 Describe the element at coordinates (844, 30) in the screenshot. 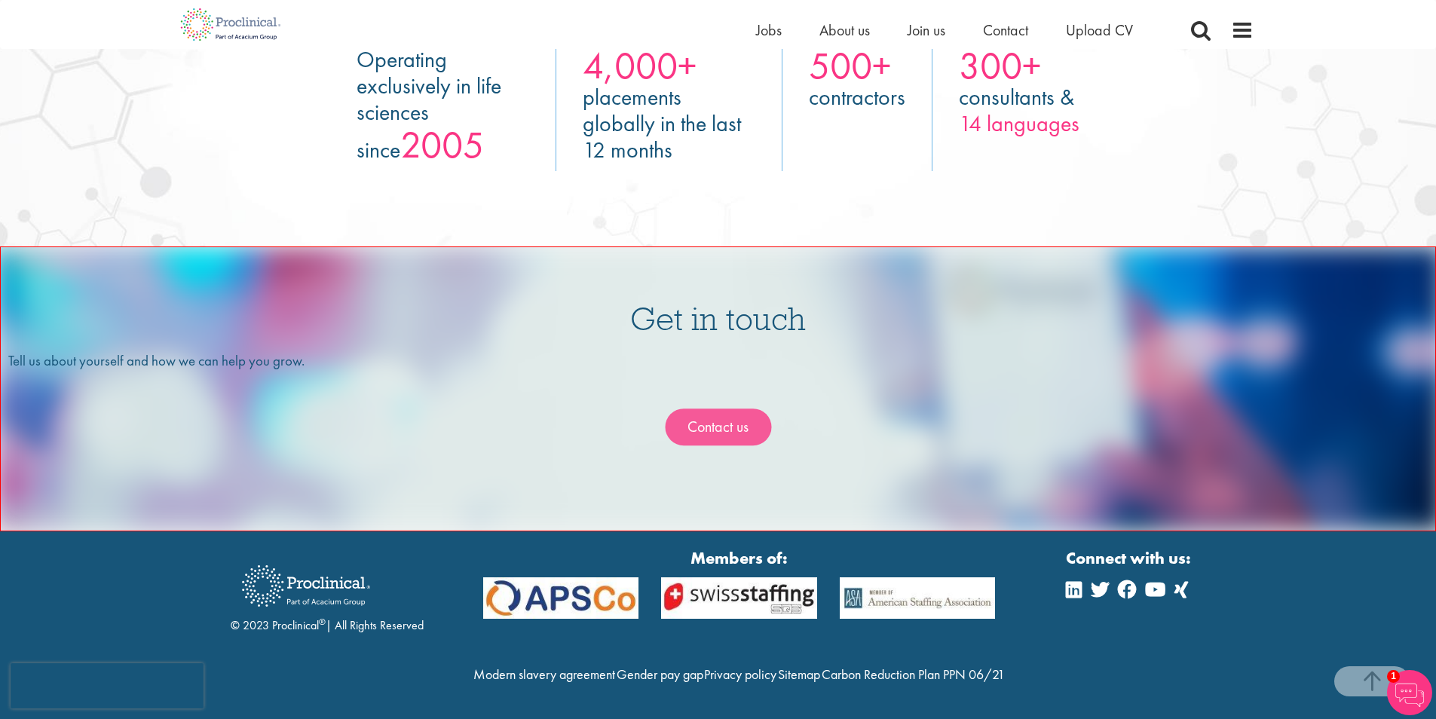

I see `span: About us` at that location.